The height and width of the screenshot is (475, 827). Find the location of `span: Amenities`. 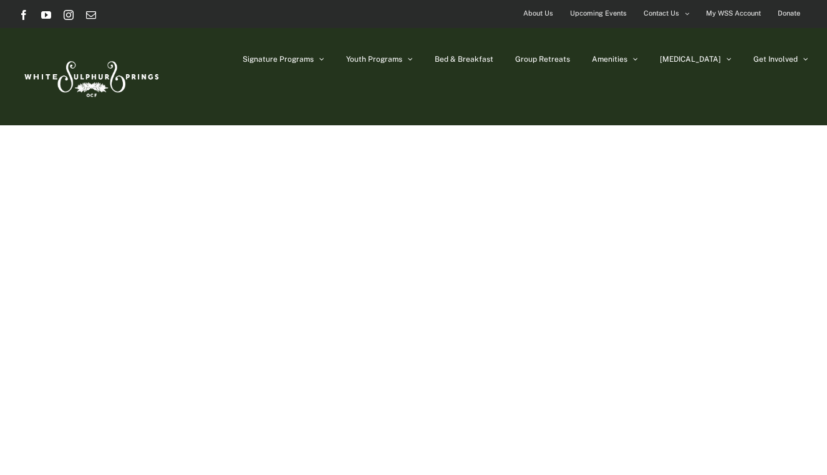

span: Amenities is located at coordinates (609, 59).